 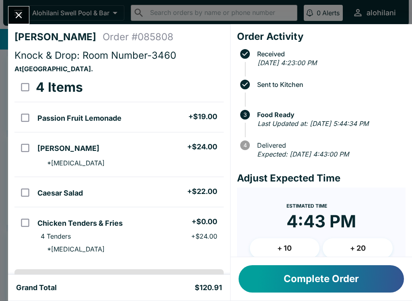 I want to click on h5: Chicken Tenders & Fries, so click(x=80, y=223).